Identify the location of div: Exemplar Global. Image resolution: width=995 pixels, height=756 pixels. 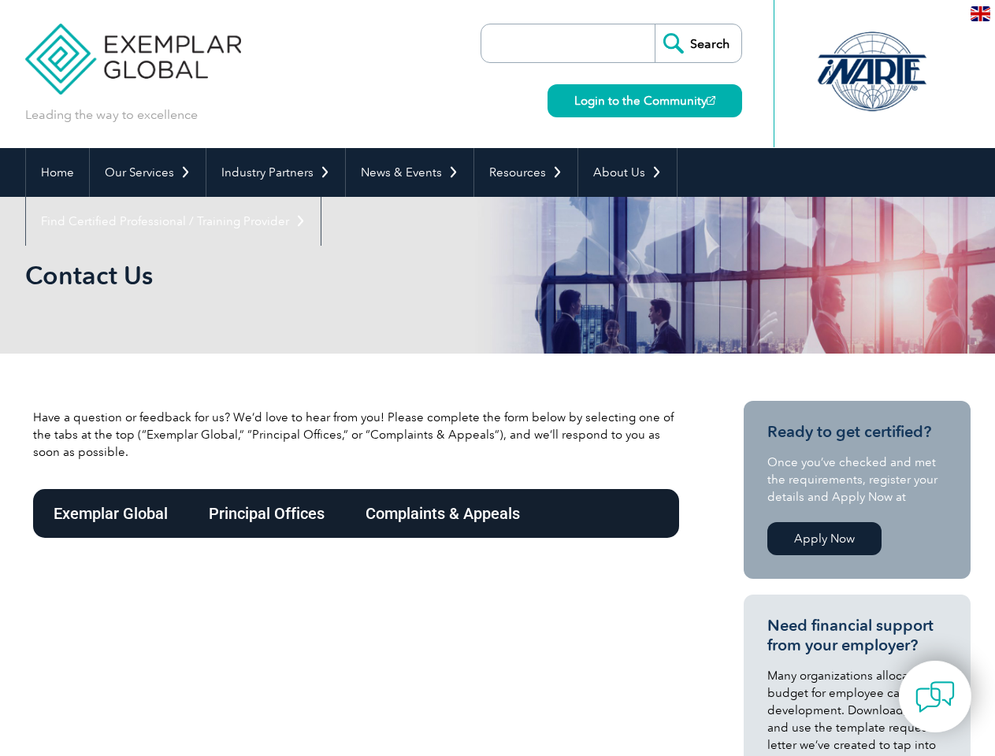
(110, 514).